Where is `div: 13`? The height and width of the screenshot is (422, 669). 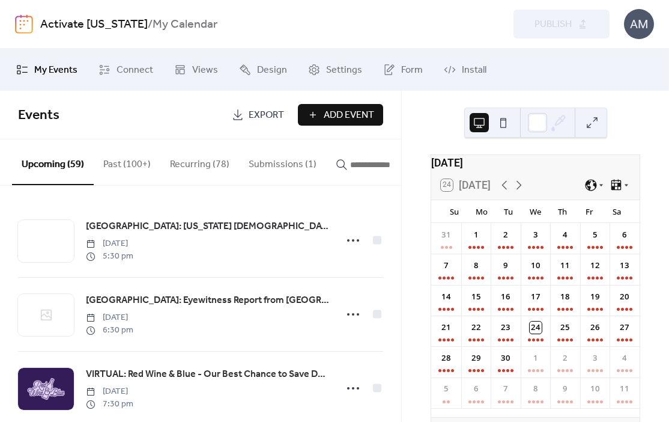 div: 13 is located at coordinates (624, 265).